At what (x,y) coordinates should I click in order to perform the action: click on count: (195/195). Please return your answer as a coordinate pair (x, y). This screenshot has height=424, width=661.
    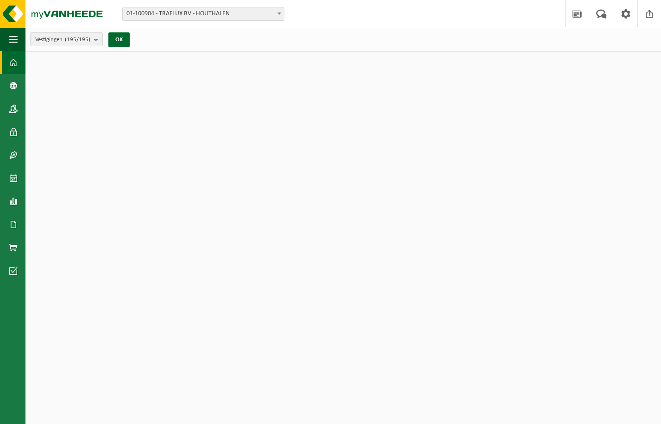
    Looking at the image, I should click on (77, 39).